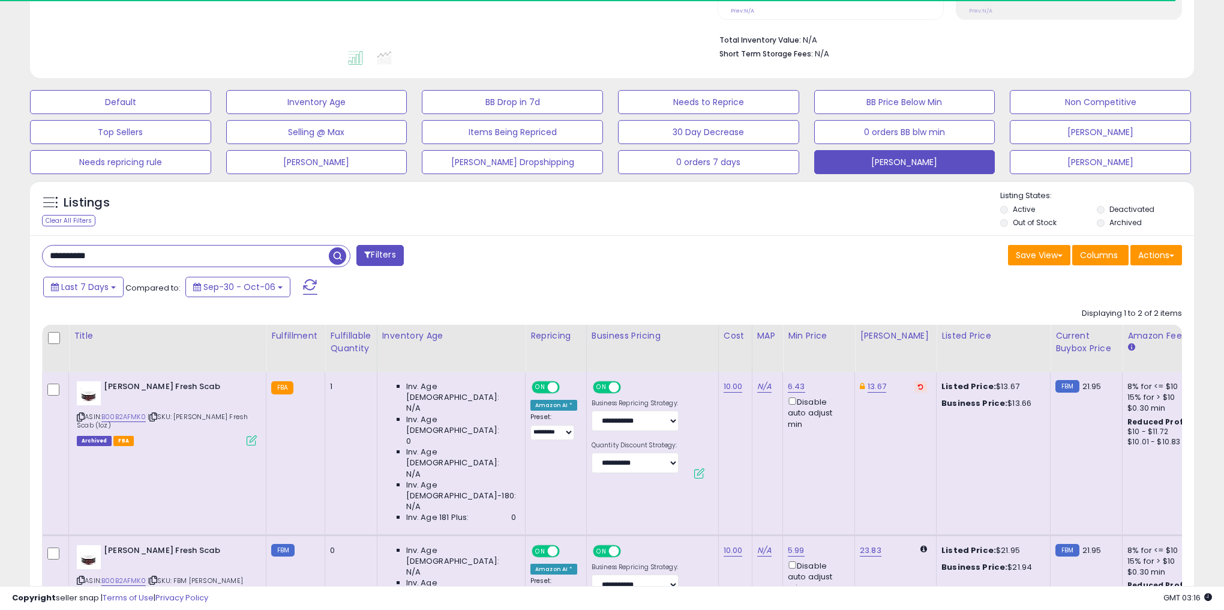  Describe the element at coordinates (167, 412) in the screenshot. I see `div: ASIN:` at that location.